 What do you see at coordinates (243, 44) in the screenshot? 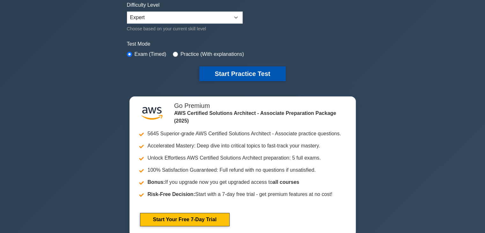
I see `label: Test Mode` at bounding box center [243, 44].